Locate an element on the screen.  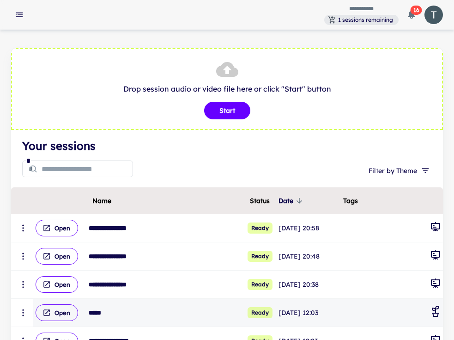
a: You have 1 sessions remaining. Subscribe to get more. is located at coordinates (361, 19).